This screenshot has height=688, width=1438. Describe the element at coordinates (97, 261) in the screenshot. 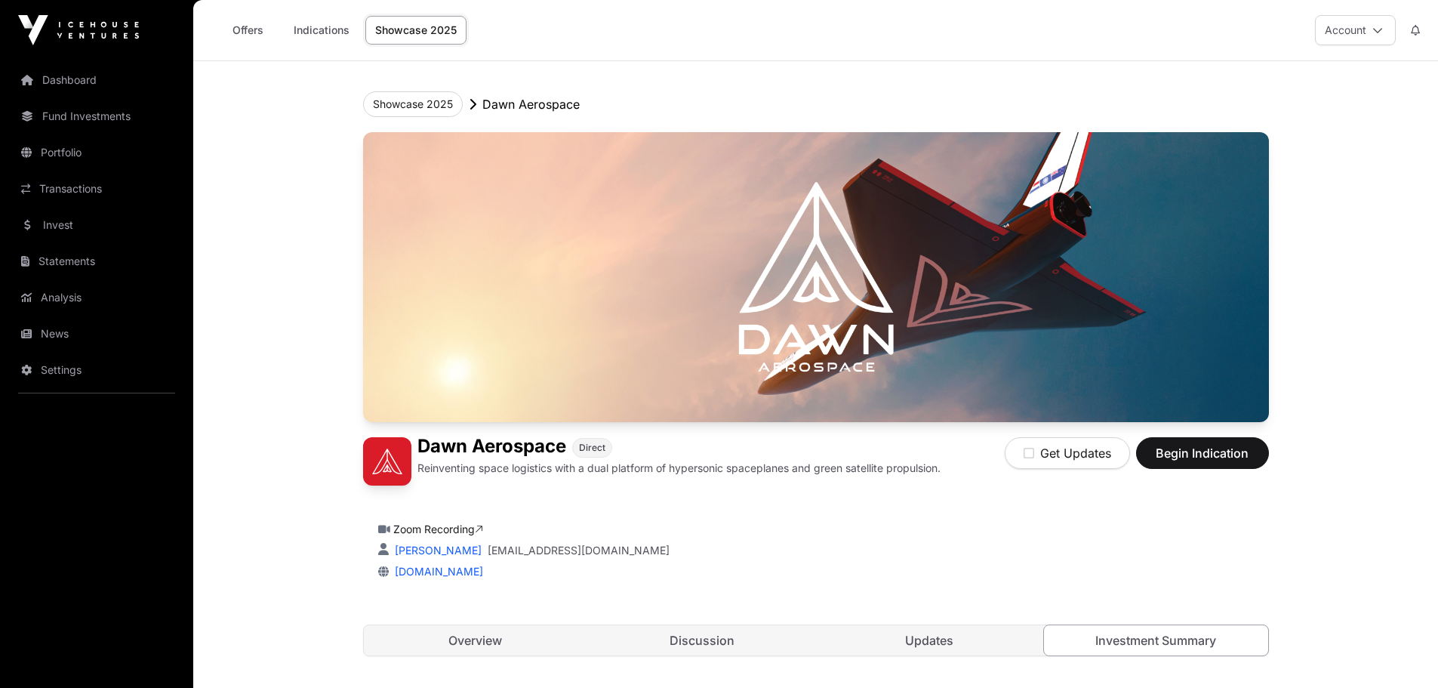

I see `a: Statements` at that location.